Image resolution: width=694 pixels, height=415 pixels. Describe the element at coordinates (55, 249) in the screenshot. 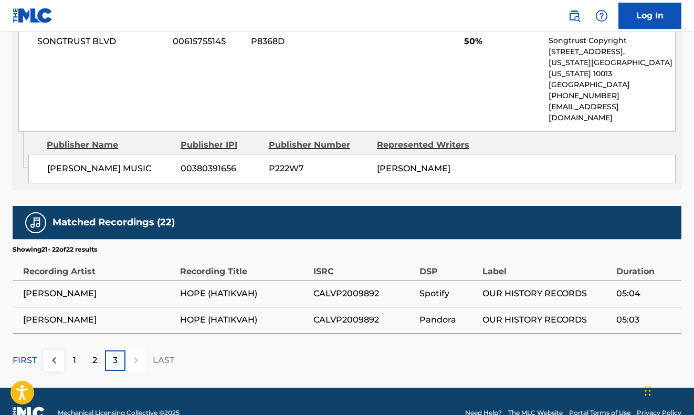

I see `p: Showing 21 - 22 of 22 results` at that location.